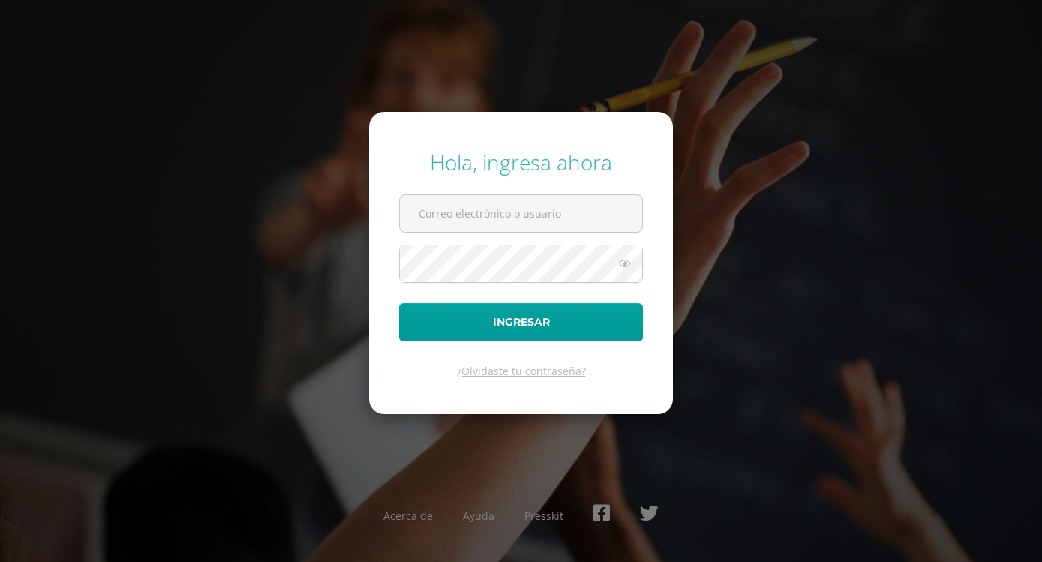 The height and width of the screenshot is (562, 1042). I want to click on a: Ayuda, so click(478, 515).